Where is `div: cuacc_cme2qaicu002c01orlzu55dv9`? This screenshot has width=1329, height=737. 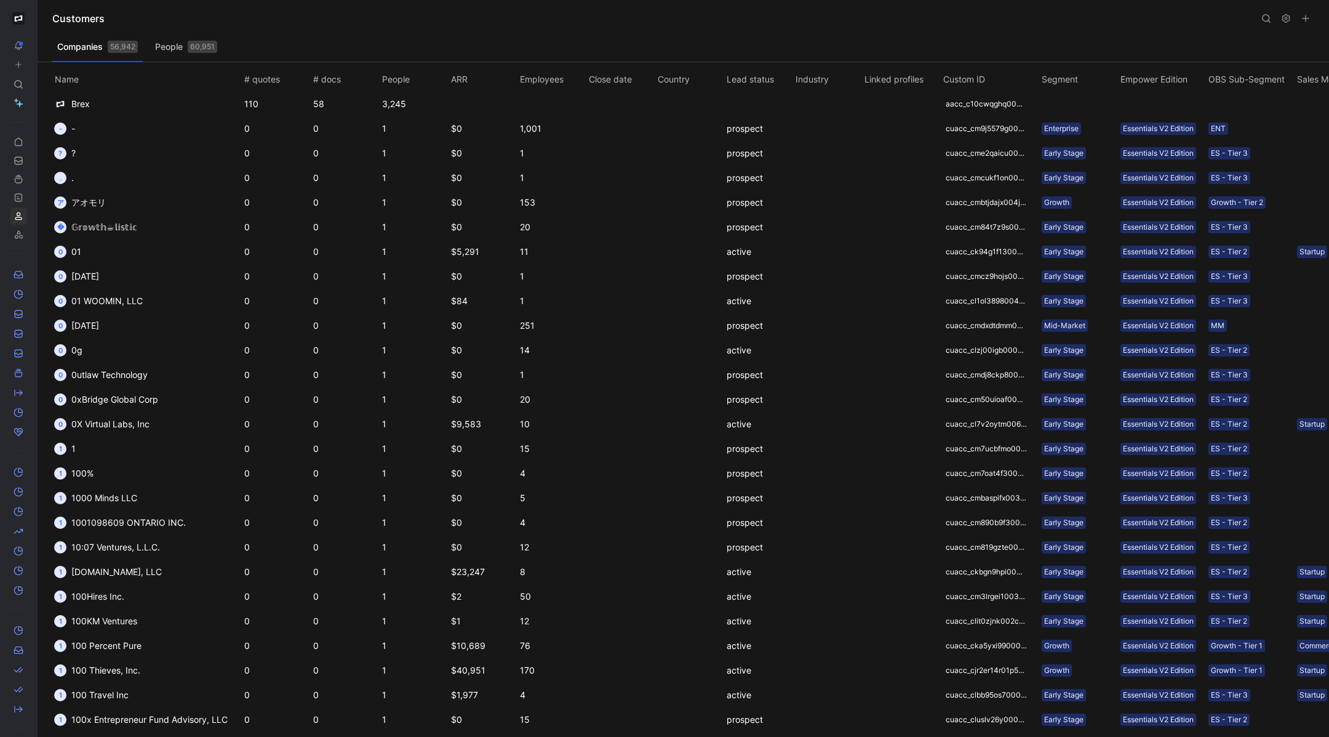
div: cuacc_cme2qaicu002c01orlzu55dv9 is located at coordinates (987, 153).